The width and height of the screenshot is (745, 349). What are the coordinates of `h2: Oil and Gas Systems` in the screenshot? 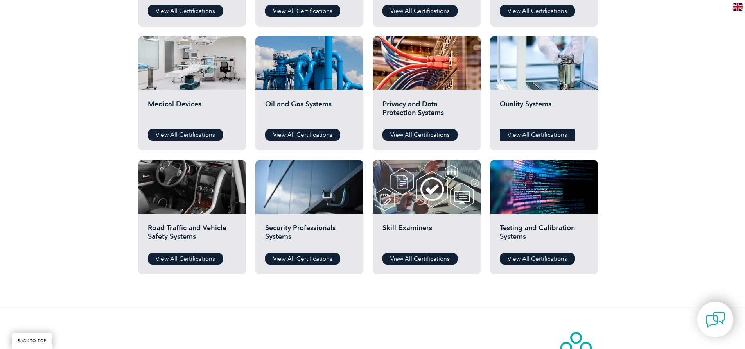 It's located at (310, 112).